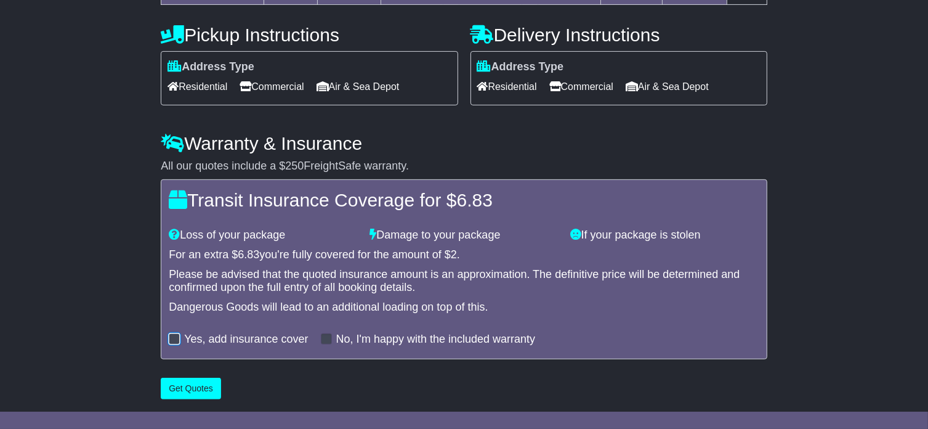 The height and width of the screenshot is (429, 928). Describe the element at coordinates (619, 34) in the screenshot. I see `h4: Delivery Instructions` at that location.